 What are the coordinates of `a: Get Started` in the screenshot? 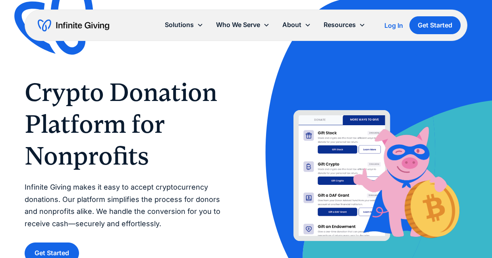 It's located at (435, 25).